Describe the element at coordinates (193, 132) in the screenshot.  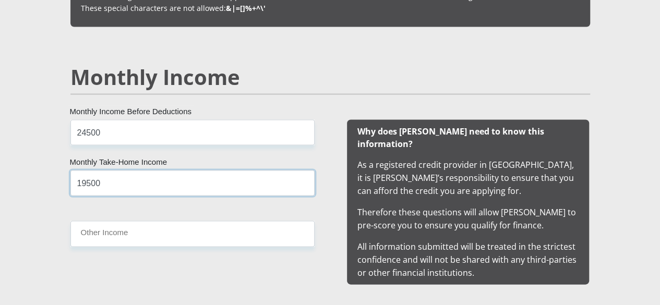
I see `input: Monthly Income Before Deductions` at that location.